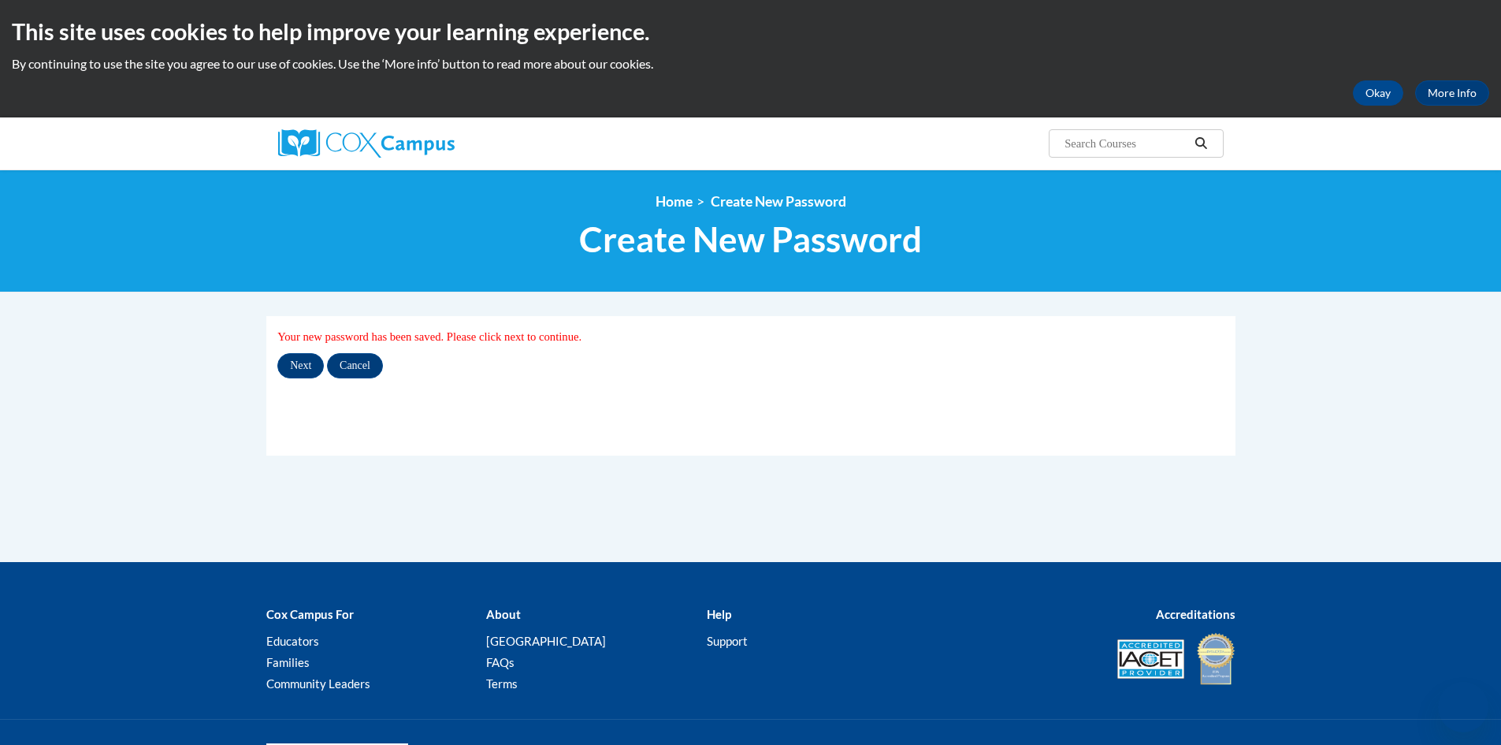 The height and width of the screenshot is (745, 1501). What do you see at coordinates (727, 641) in the screenshot?
I see `a: Support` at bounding box center [727, 641].